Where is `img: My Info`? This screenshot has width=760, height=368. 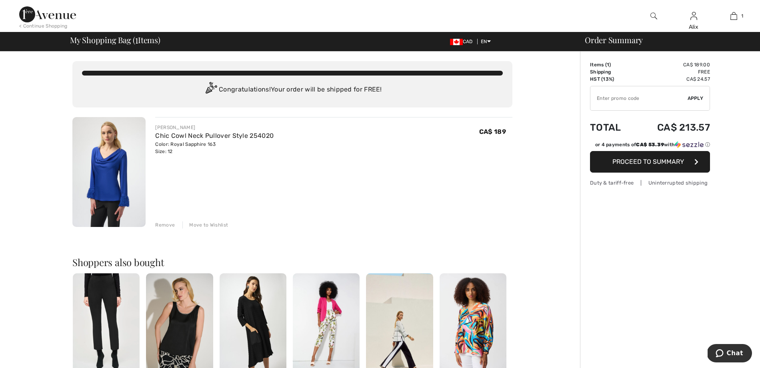 img: My Info is located at coordinates (694, 16).